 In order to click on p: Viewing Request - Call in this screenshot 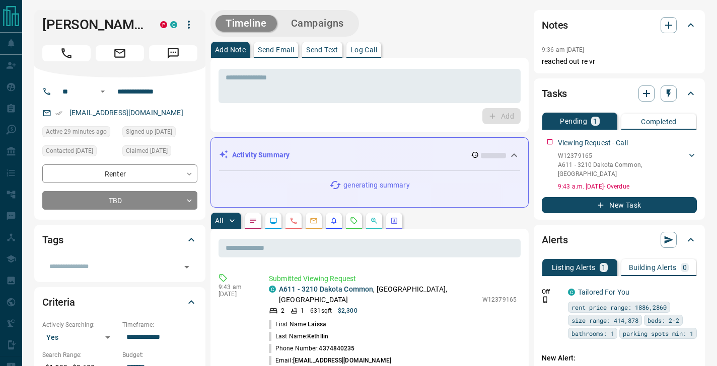, I will do `click(592, 143)`.